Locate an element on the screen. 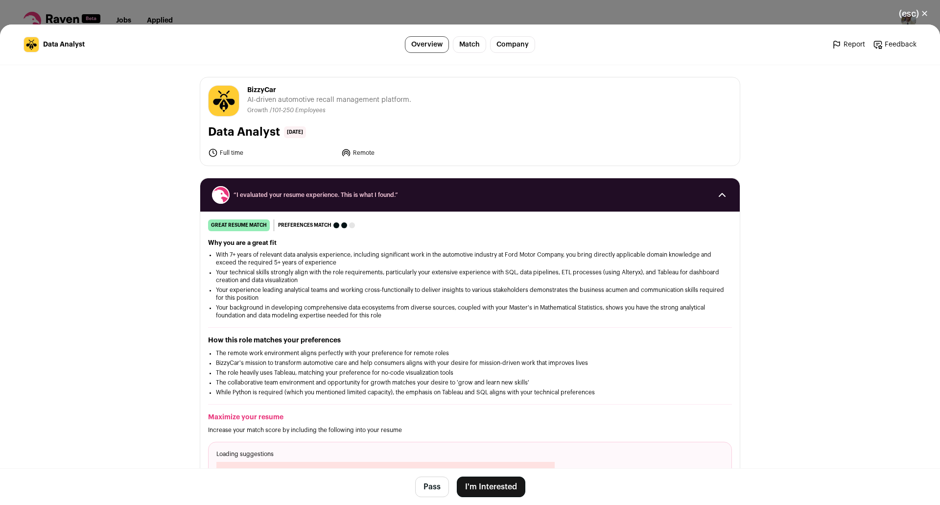  h2: How this role matches your preferences is located at coordinates (470, 340).